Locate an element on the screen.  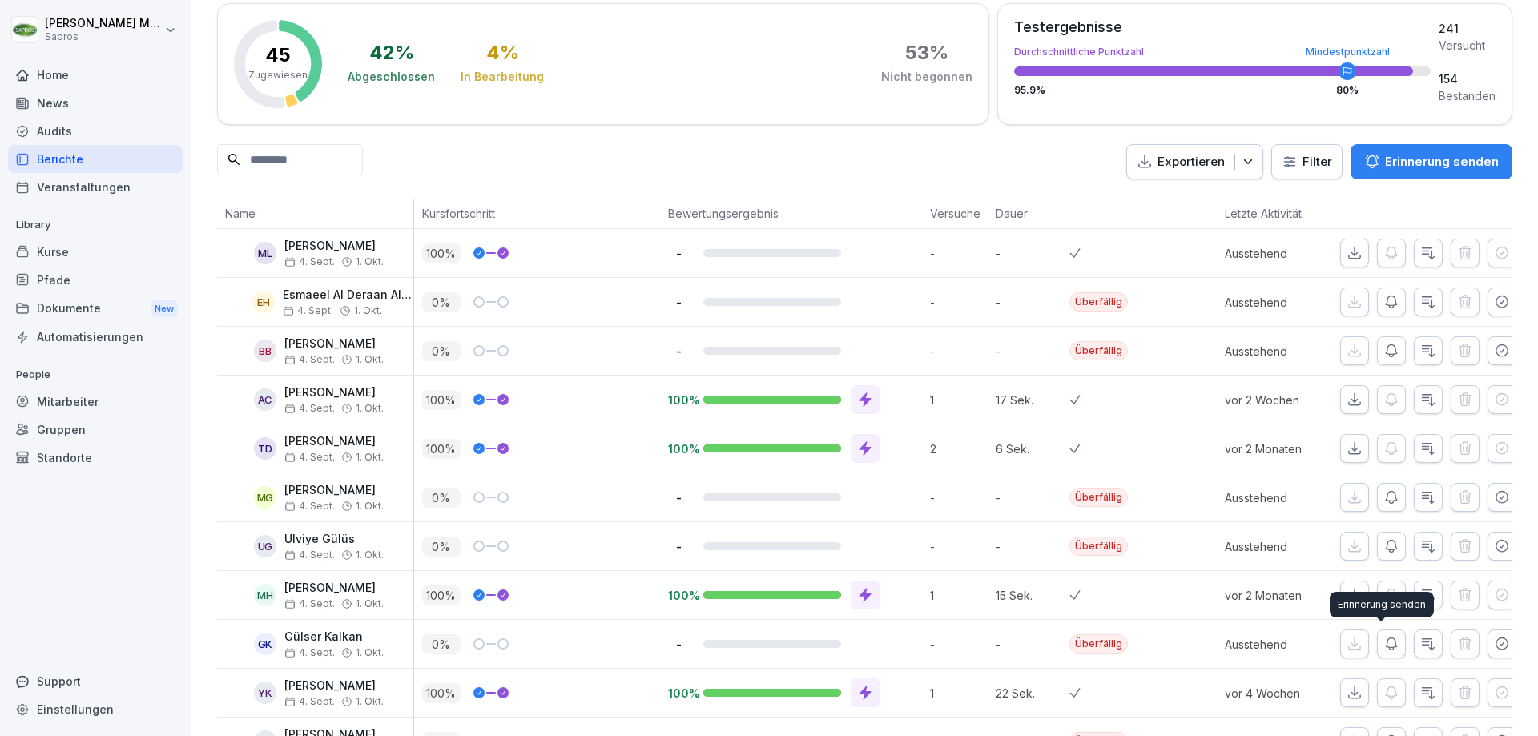
div: News is located at coordinates (95, 103).